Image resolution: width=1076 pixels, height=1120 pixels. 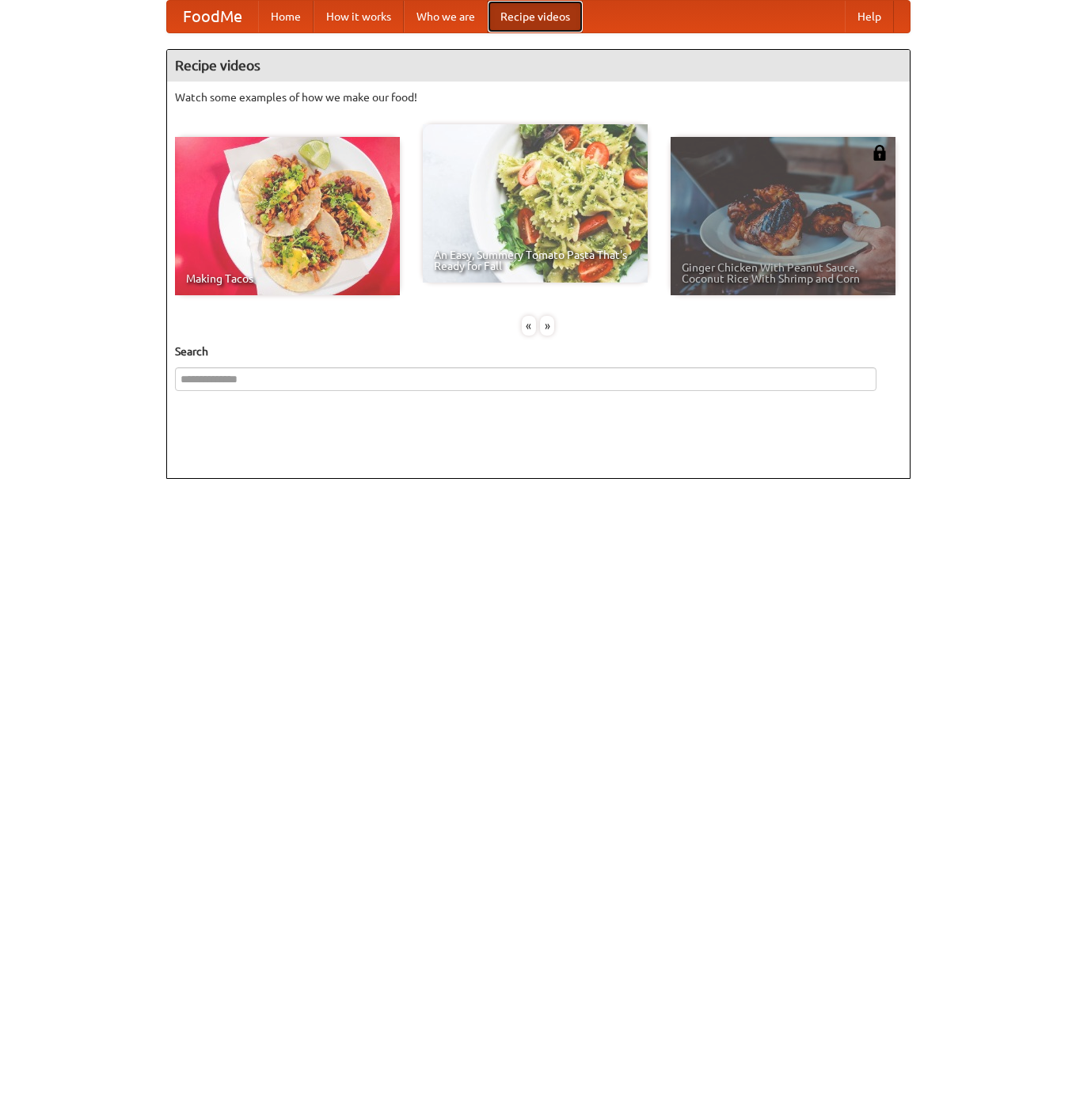 What do you see at coordinates (538, 98) in the screenshot?
I see `p: Watch some examples of how we make our food!` at bounding box center [538, 98].